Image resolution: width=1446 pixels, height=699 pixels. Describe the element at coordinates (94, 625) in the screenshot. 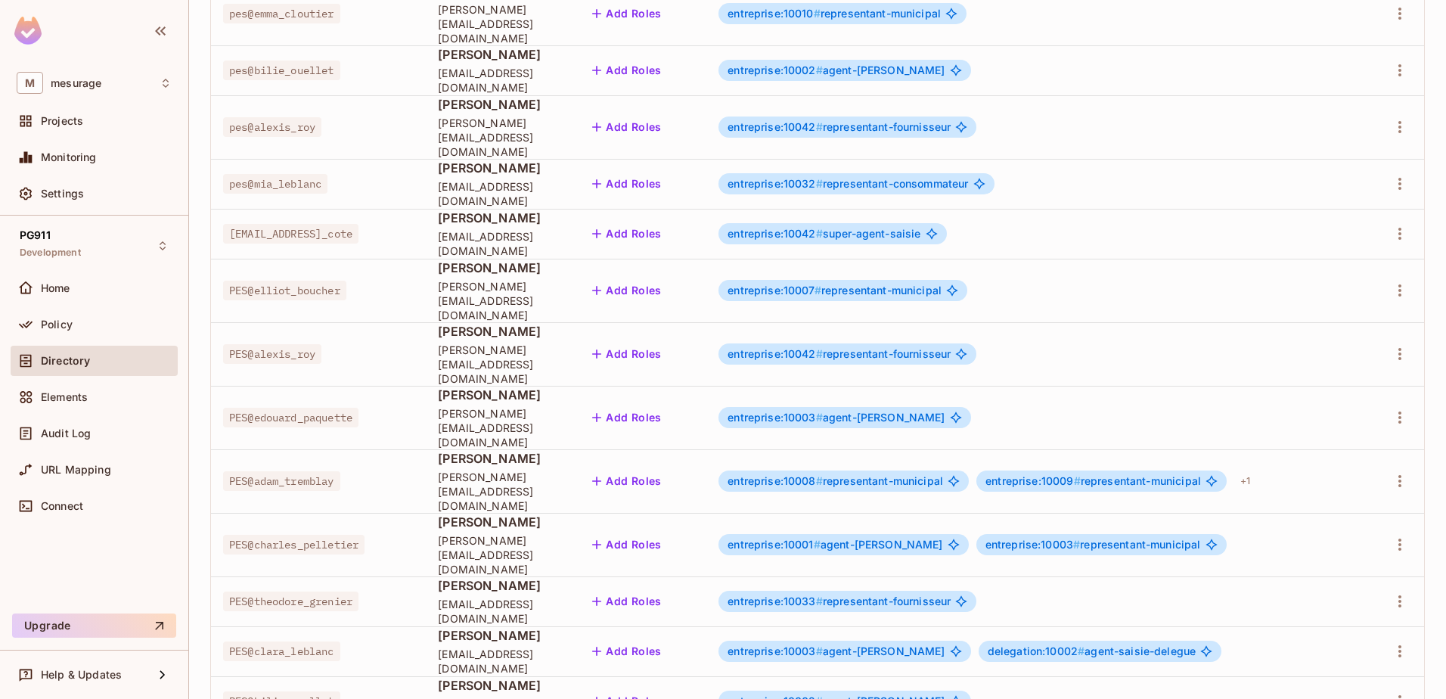

I see `button: Upgrade` at that location.